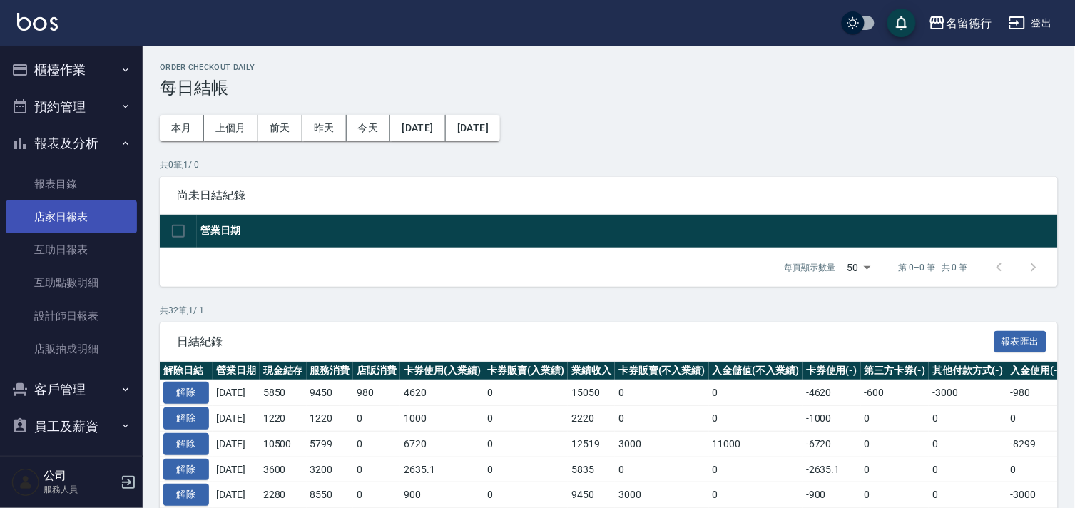  What do you see at coordinates (1037, 393) in the screenshot?
I see `td: -980` at bounding box center [1037, 393].